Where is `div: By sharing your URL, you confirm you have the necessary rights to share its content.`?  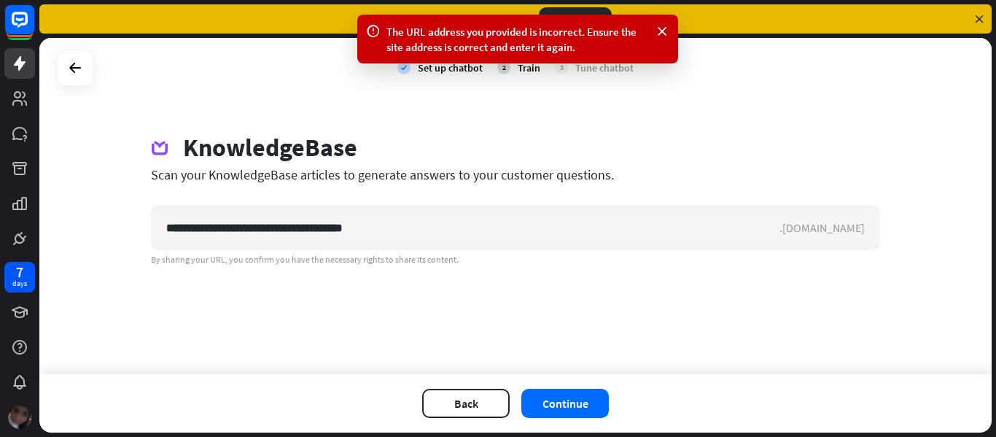 div: By sharing your URL, you confirm you have the necessary rights to share its content. is located at coordinates (516, 260).